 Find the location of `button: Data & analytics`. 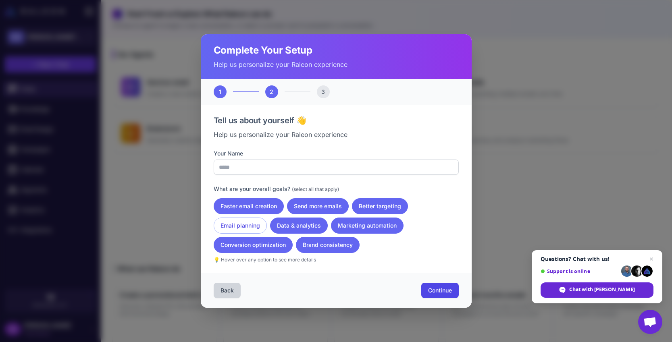

button: Data & analytics is located at coordinates (299, 226).